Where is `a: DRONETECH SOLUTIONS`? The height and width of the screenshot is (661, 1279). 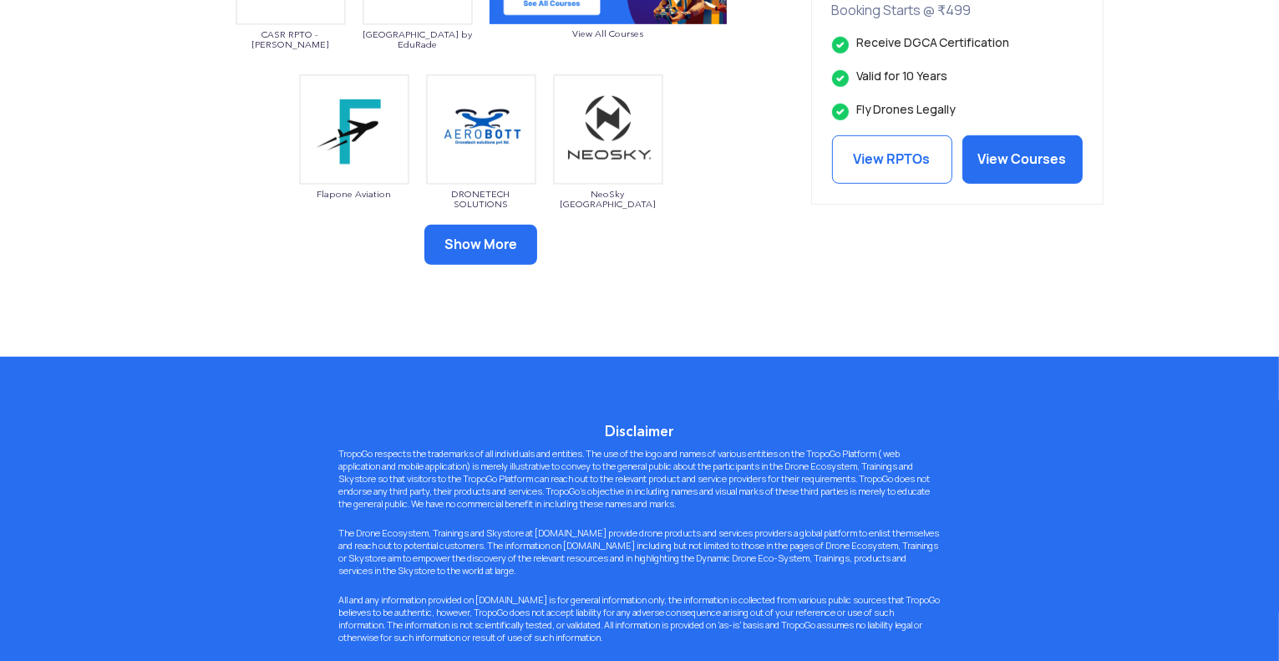 a: DRONETECH SOLUTIONS is located at coordinates (481, 165).